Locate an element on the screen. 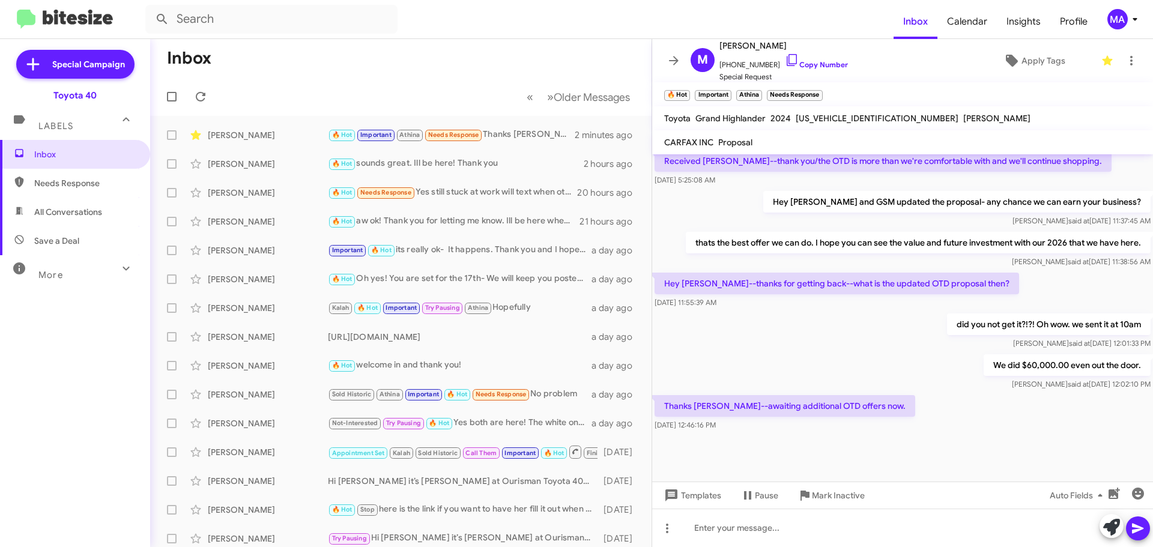  span: Proposal is located at coordinates (735, 142).